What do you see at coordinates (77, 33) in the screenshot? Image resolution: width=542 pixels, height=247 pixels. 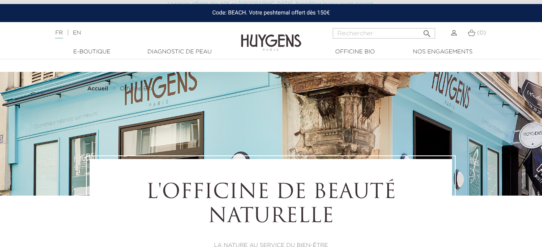 I see `a: EN` at bounding box center [77, 33].